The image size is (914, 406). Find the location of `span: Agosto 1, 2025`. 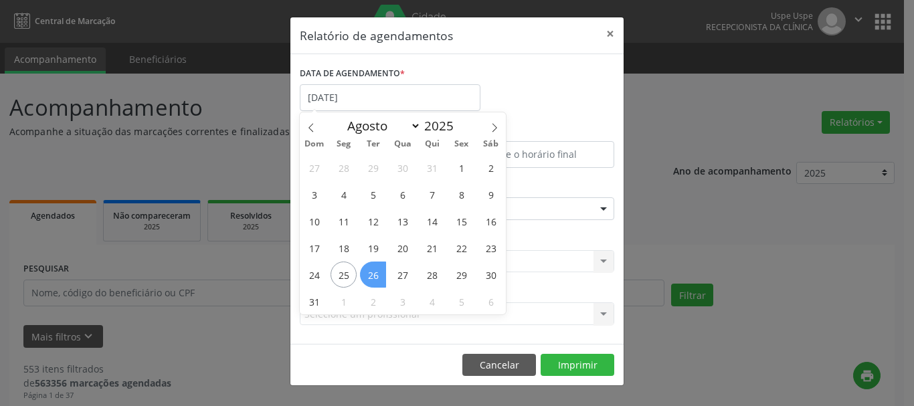

span: Agosto 1, 2025 is located at coordinates (461, 167).